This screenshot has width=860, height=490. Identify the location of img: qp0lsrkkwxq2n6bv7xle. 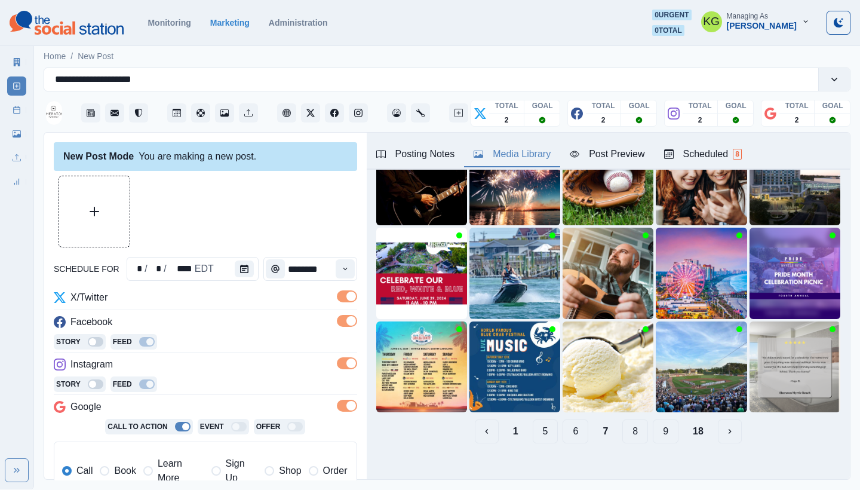
(701, 180).